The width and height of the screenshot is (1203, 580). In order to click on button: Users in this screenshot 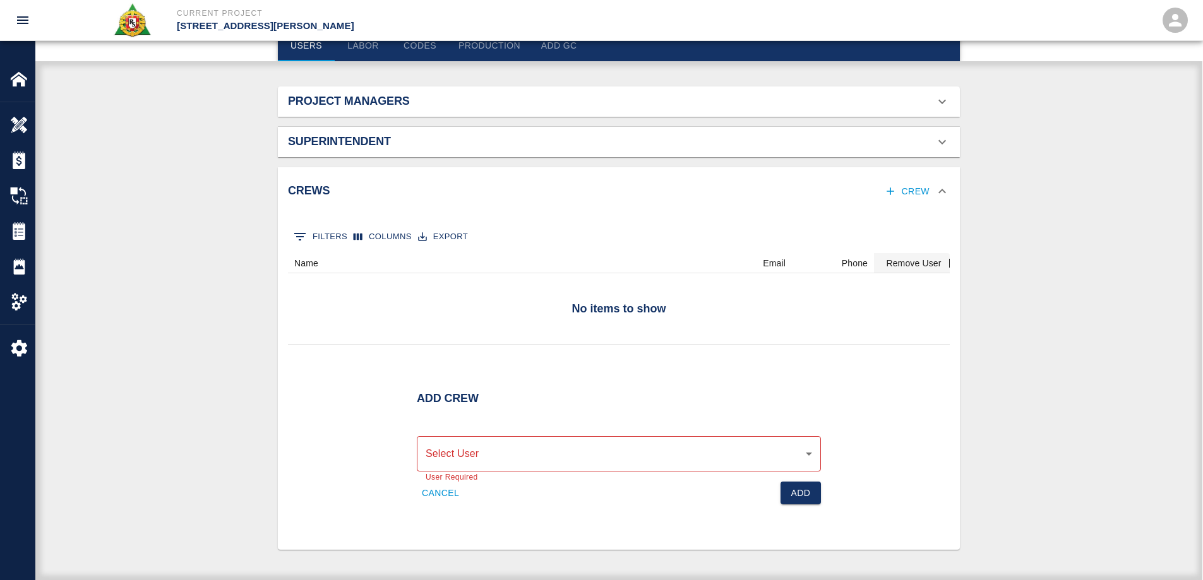, I will do `click(306, 46)`.